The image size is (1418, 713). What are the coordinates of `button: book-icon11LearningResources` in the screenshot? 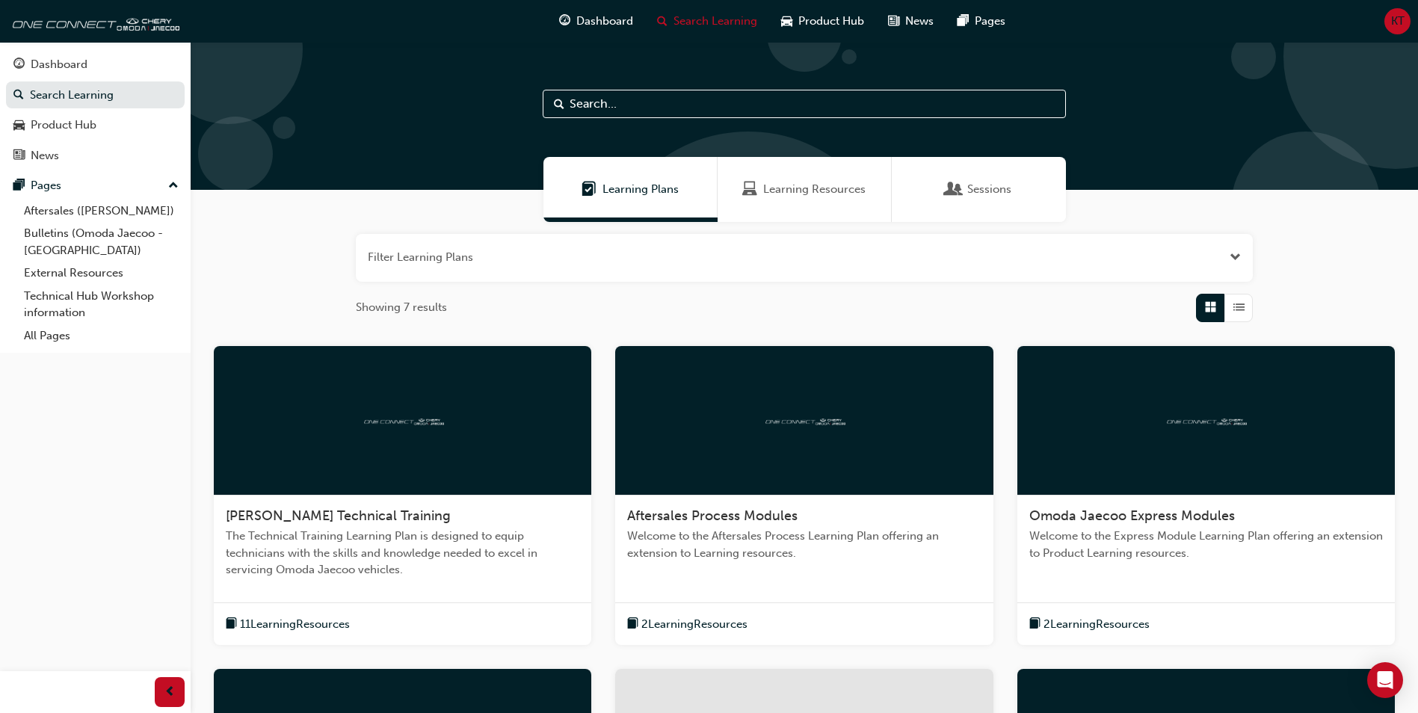 It's located at (288, 624).